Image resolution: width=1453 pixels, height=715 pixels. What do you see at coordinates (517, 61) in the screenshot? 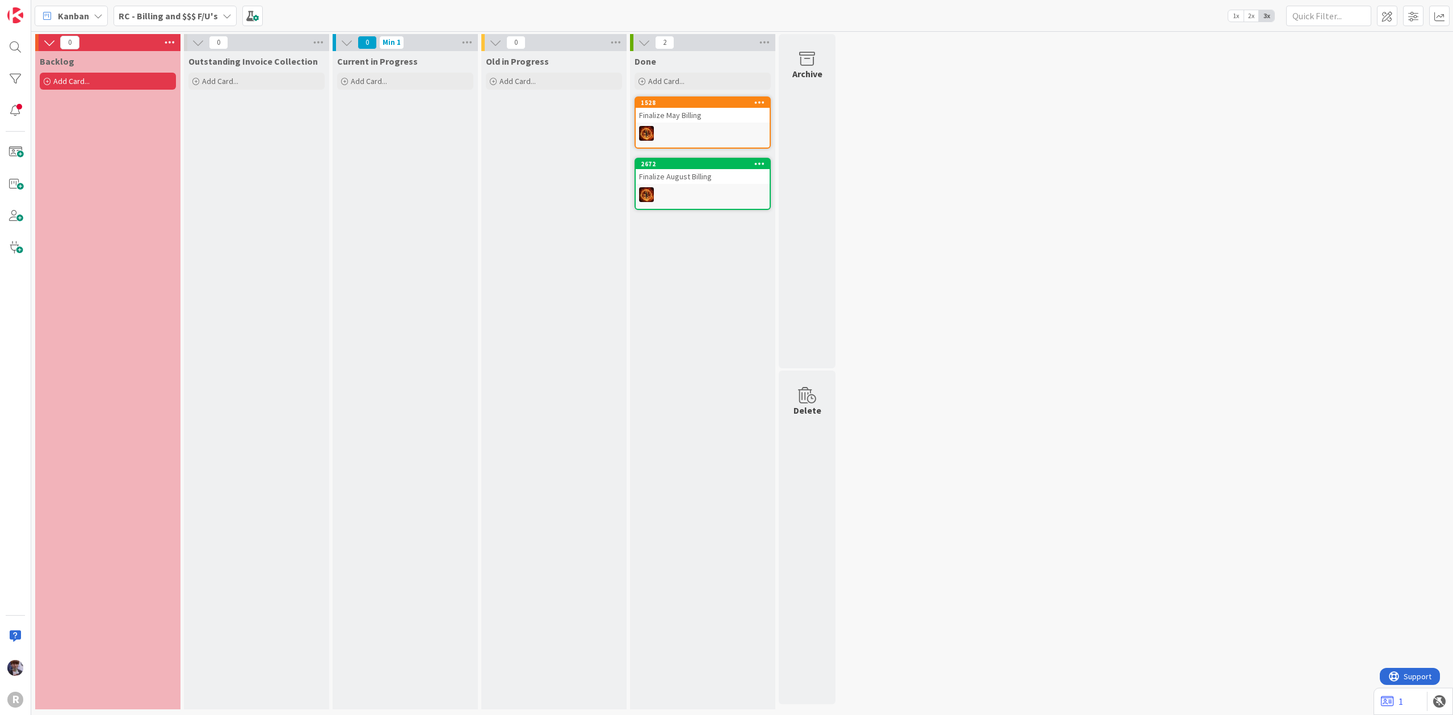
I see `span: Old in Progress` at bounding box center [517, 61].